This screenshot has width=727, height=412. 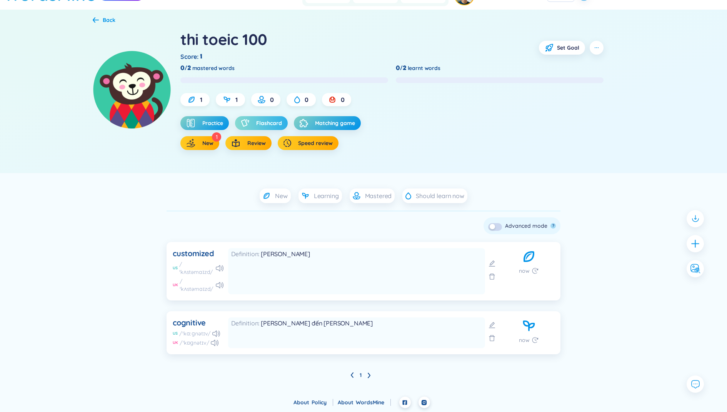 I want to click on span: plus, so click(x=695, y=243).